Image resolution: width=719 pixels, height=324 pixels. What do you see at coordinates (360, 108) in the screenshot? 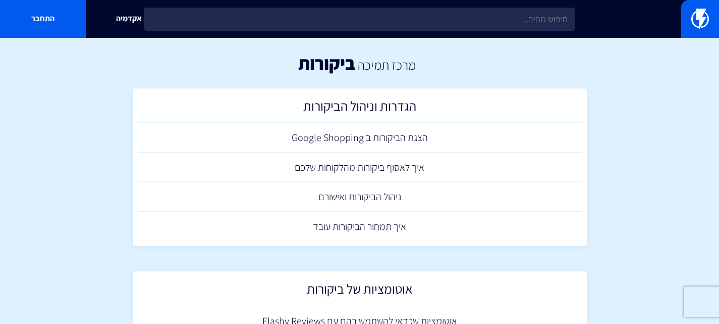
I see `a: הגדרות וניהול הביקורות` at bounding box center [360, 108].